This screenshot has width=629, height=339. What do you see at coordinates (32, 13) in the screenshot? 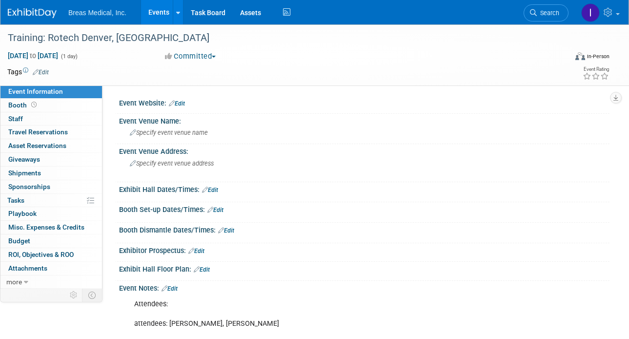
I see `img: ExhibitDay` at bounding box center [32, 13].